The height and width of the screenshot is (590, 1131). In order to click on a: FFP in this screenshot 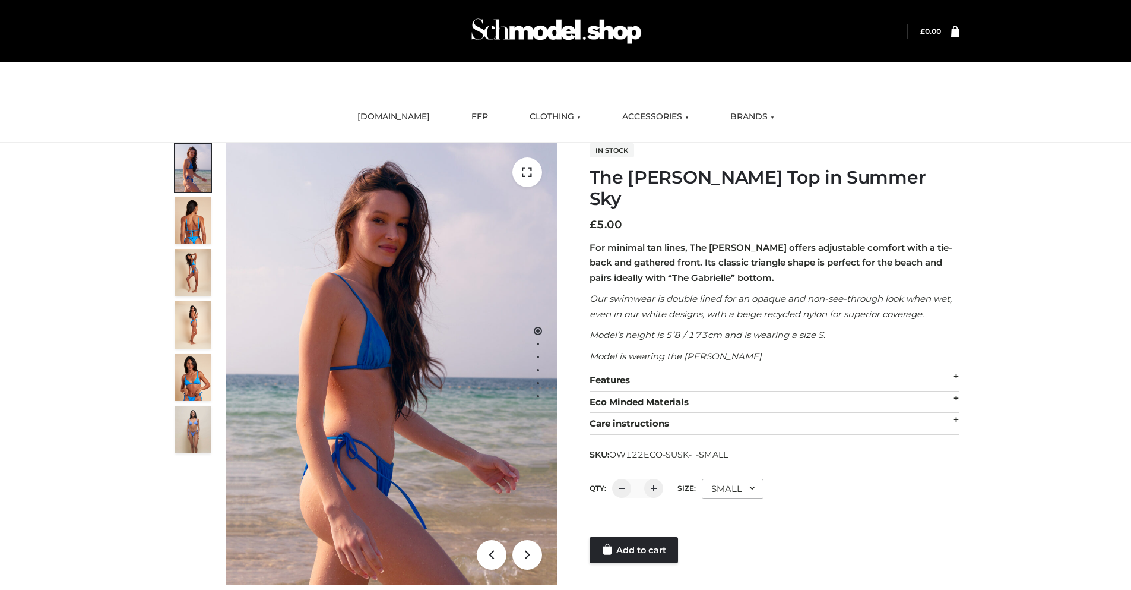, I will do `click(480, 117)`.